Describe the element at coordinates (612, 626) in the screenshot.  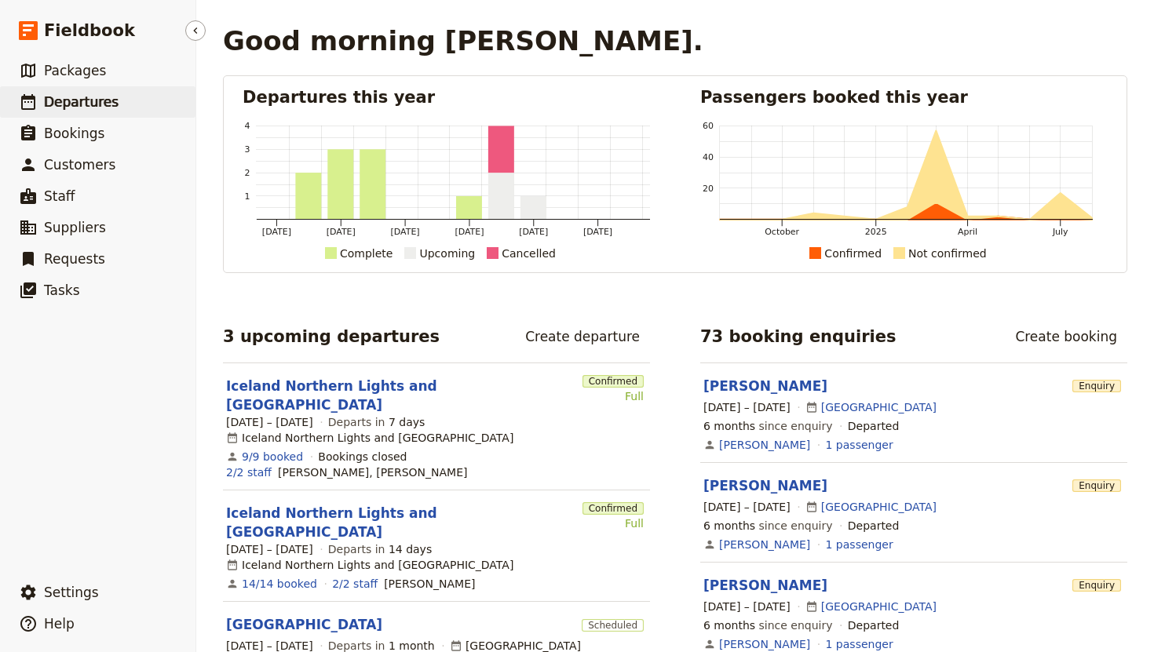
I see `span: Scheduled` at that location.